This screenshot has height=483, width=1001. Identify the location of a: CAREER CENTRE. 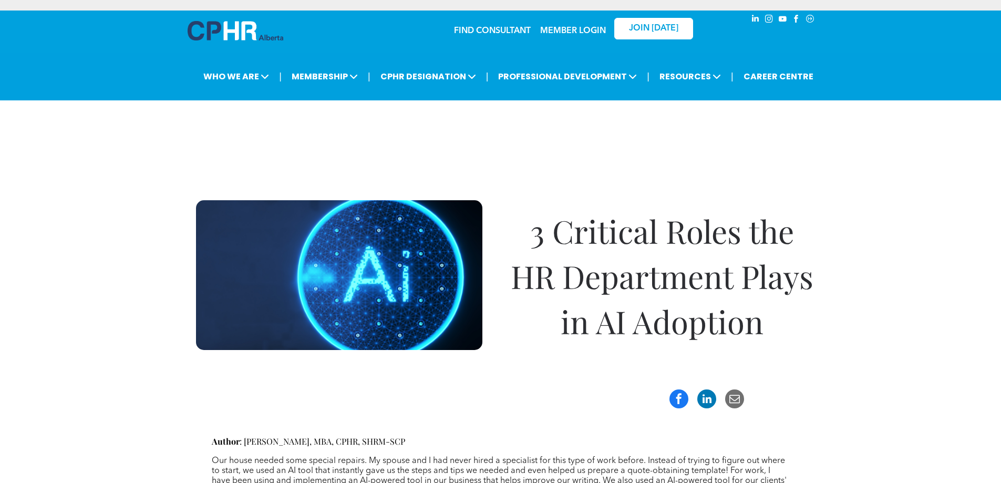
(778, 76).